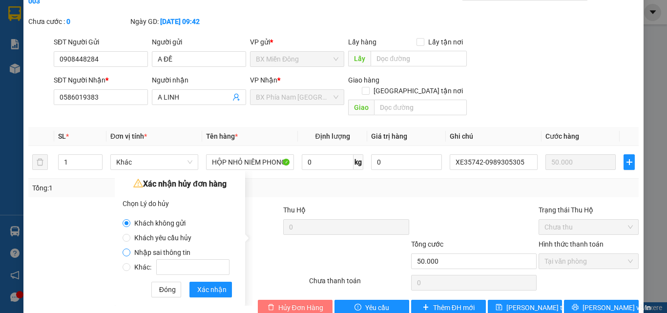 The width and height of the screenshot is (667, 313). What do you see at coordinates (571, 244) in the screenshot?
I see `label: Hình thức thanh toán` at bounding box center [571, 244].